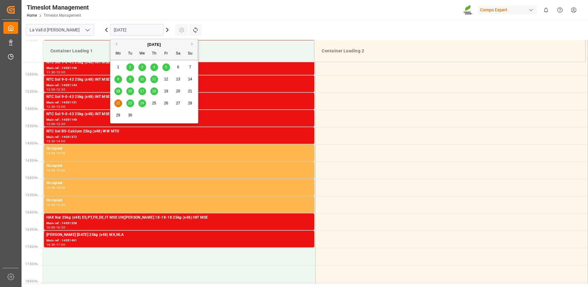 The height and width of the screenshot is (287, 588). What do you see at coordinates (142, 79) in the screenshot?
I see `span: 10` at bounding box center [142, 79].